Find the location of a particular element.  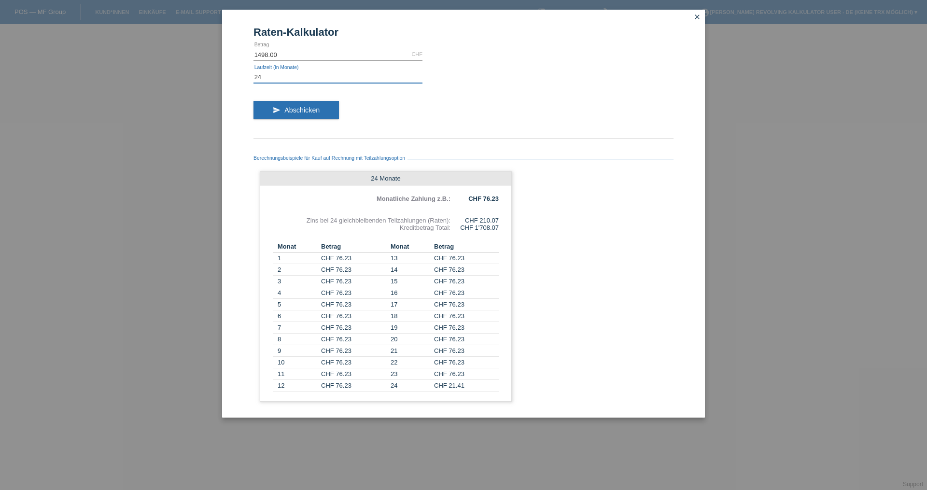

td: 3 is located at coordinates (297, 282).